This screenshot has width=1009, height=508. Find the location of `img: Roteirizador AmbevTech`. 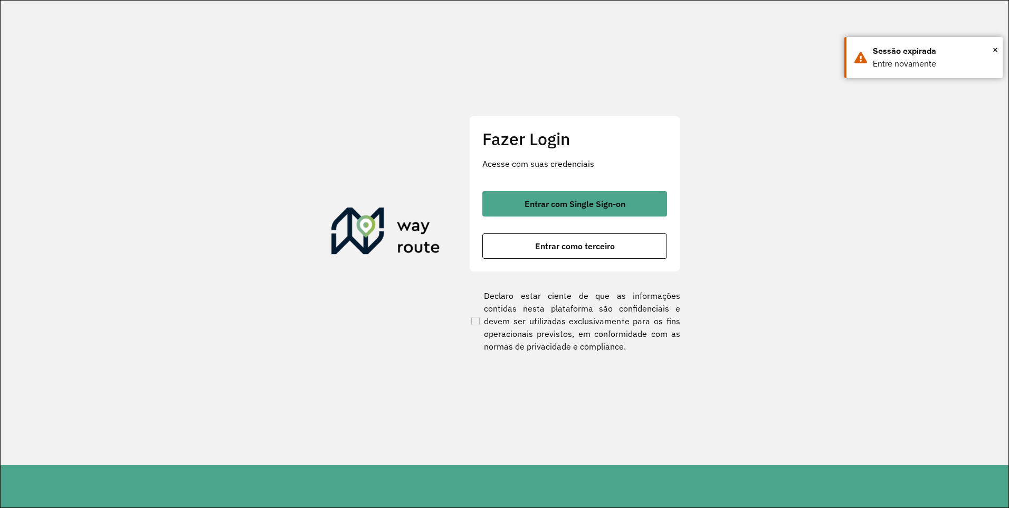

img: Roteirizador AmbevTech is located at coordinates (386, 233).